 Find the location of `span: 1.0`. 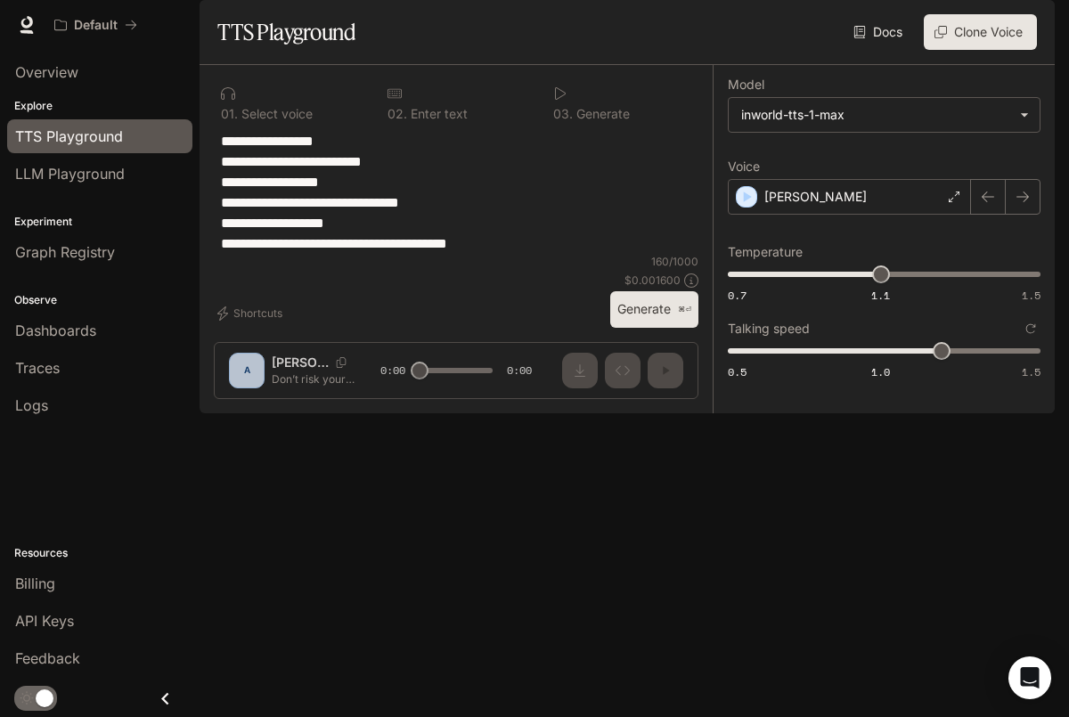

span: 1.0 is located at coordinates (880, 371).